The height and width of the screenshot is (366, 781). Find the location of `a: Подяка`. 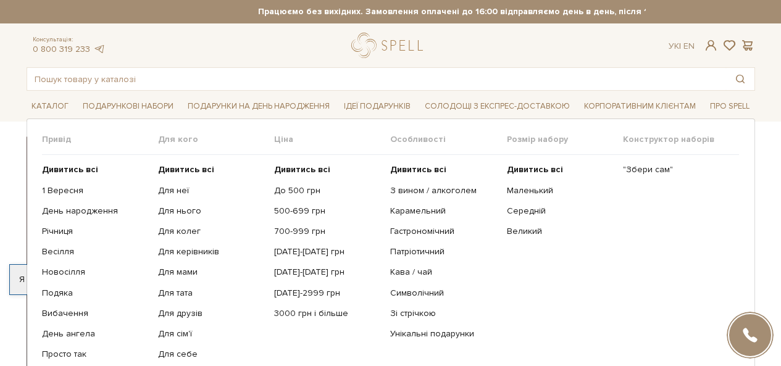

a: Подяка is located at coordinates (95, 293).